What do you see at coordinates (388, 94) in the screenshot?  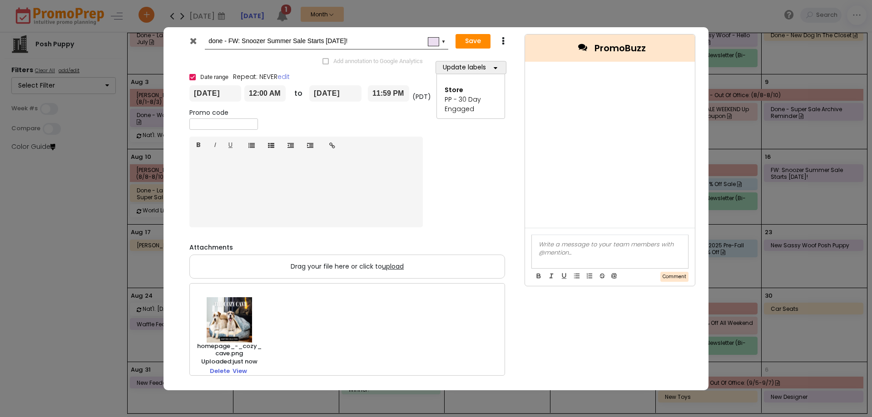 I see `input: End time` at bounding box center [388, 94].